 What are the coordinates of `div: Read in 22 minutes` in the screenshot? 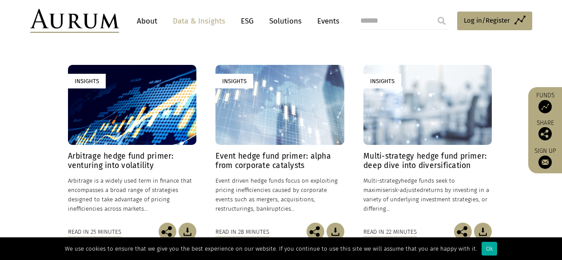 It's located at (390, 232).